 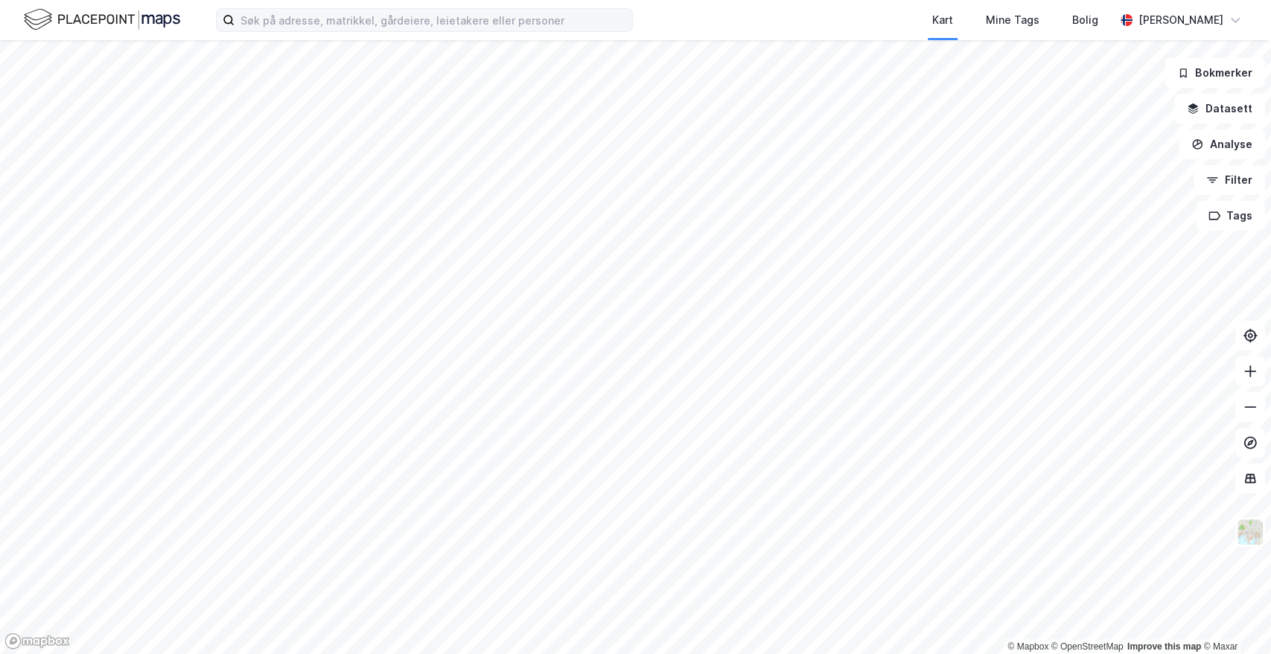 What do you see at coordinates (1229, 180) in the screenshot?
I see `button: Filter` at bounding box center [1229, 180].